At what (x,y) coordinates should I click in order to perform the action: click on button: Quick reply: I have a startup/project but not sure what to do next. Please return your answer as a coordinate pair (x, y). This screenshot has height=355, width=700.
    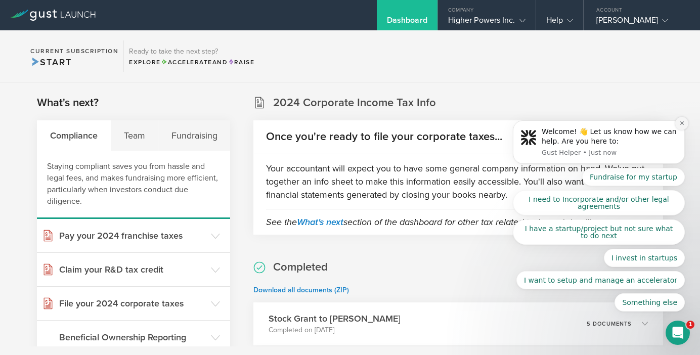
    Looking at the image, I should click on (101, 270).